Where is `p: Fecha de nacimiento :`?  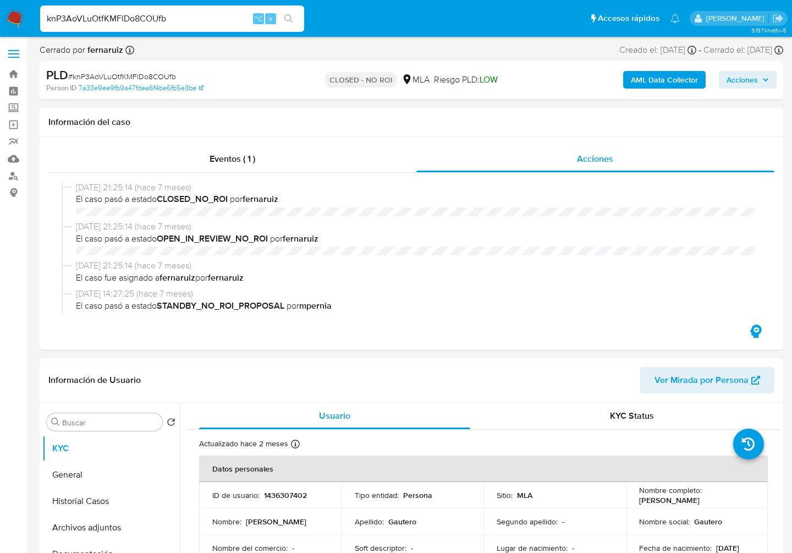 p: Fecha de nacimiento : is located at coordinates (676, 548).